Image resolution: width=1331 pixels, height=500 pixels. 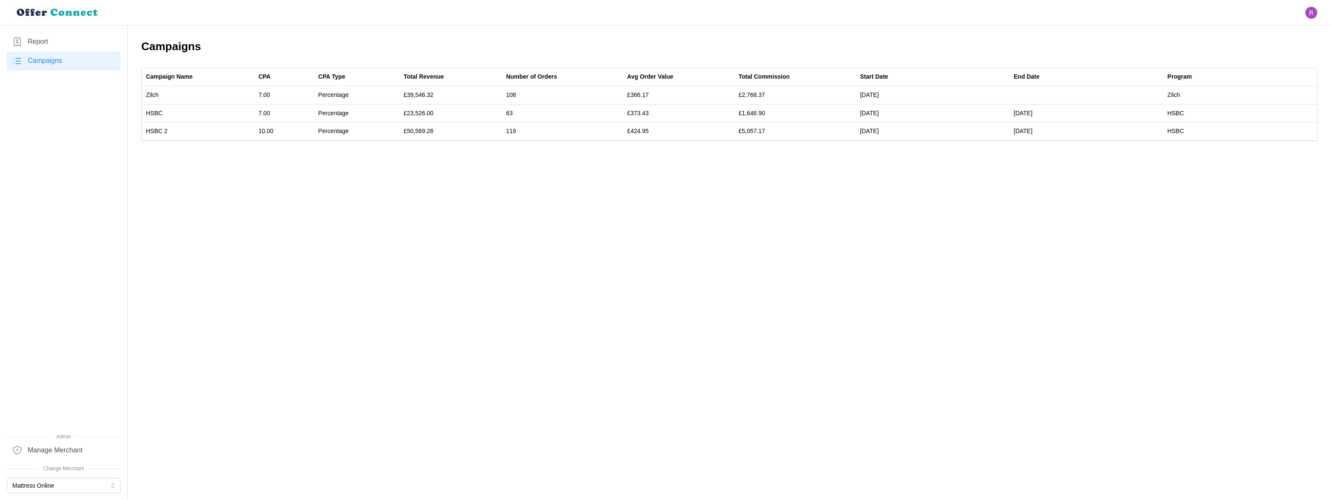 What do you see at coordinates (45, 61) in the screenshot?
I see `span: Campaigns` at bounding box center [45, 61].